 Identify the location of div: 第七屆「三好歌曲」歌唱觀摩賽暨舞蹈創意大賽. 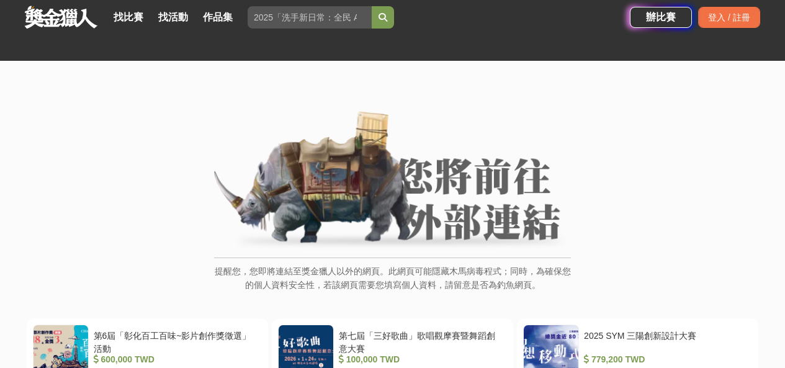
(420, 341).